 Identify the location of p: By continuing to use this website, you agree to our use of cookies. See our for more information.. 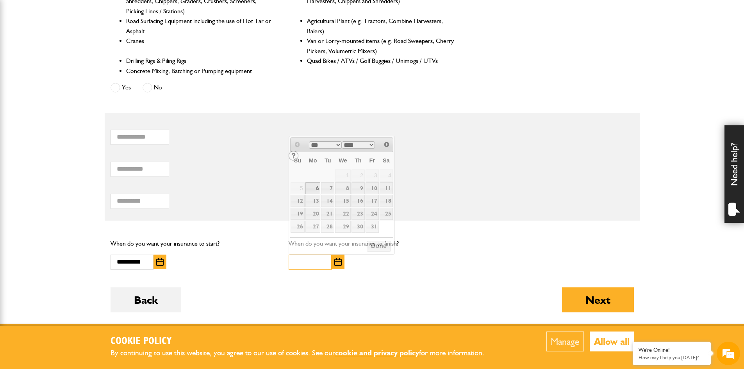
(304, 353).